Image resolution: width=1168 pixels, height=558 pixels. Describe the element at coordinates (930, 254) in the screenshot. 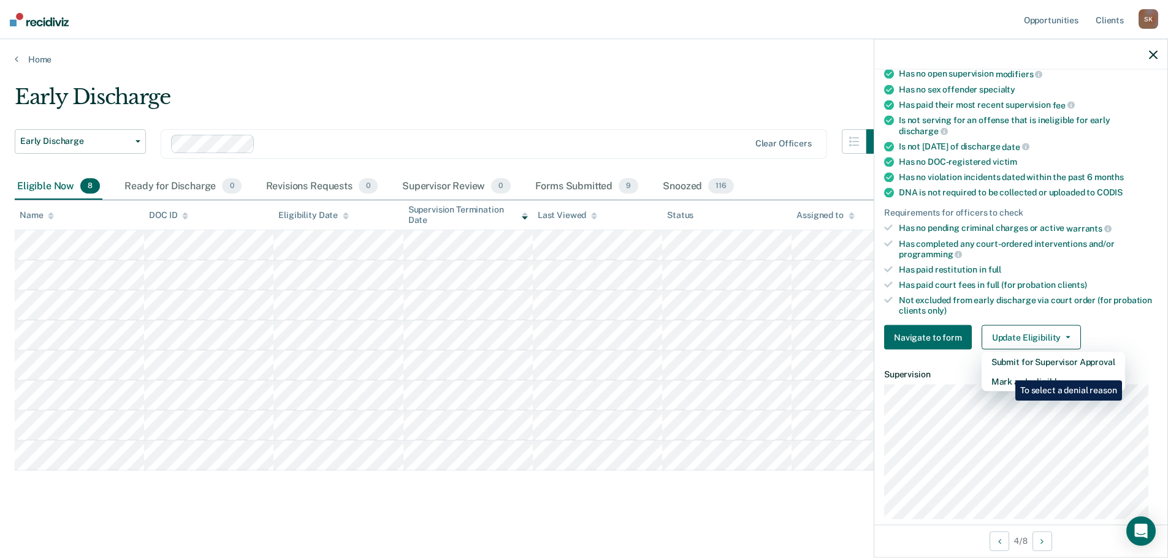

I see `span: programming` at that location.